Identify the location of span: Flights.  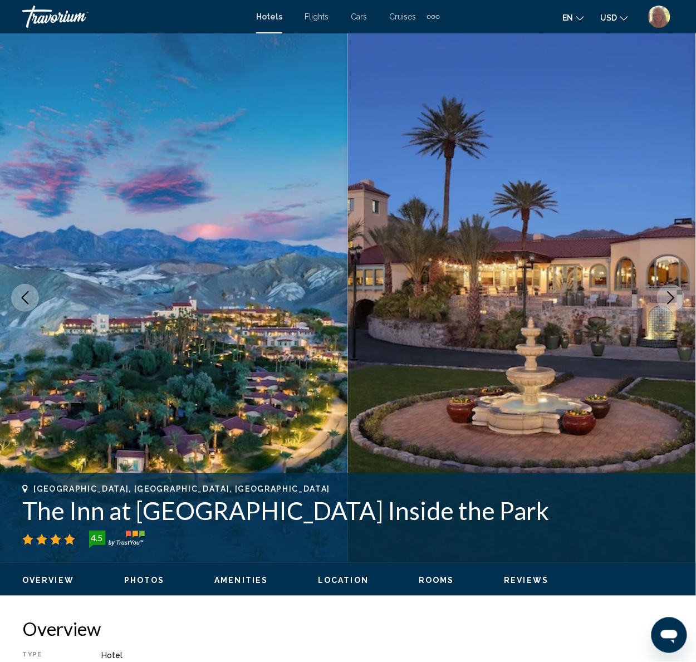
(316, 17).